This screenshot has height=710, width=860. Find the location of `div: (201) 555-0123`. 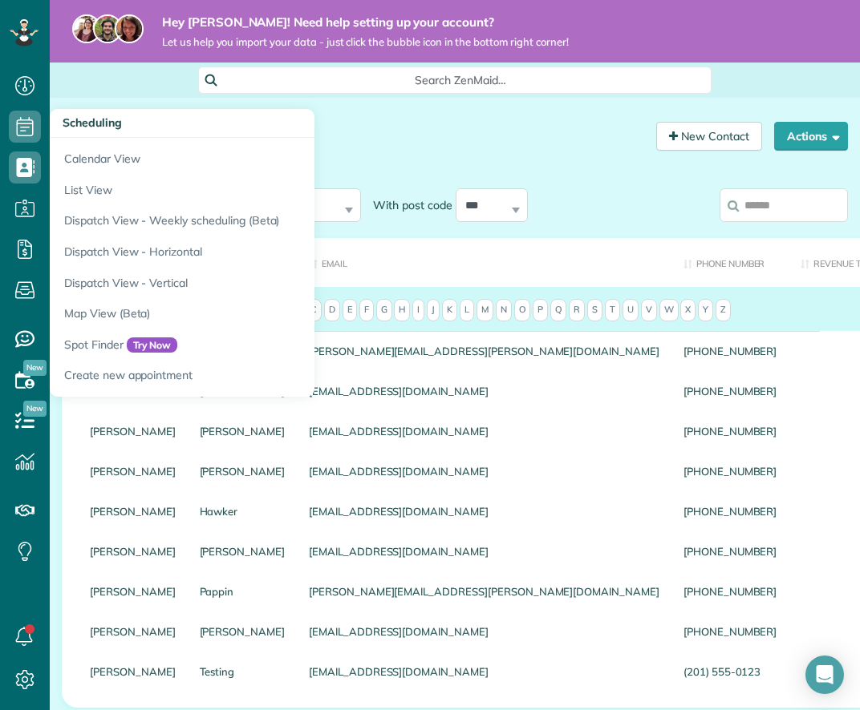

div: (201) 555-0123 is located at coordinates (730, 672).